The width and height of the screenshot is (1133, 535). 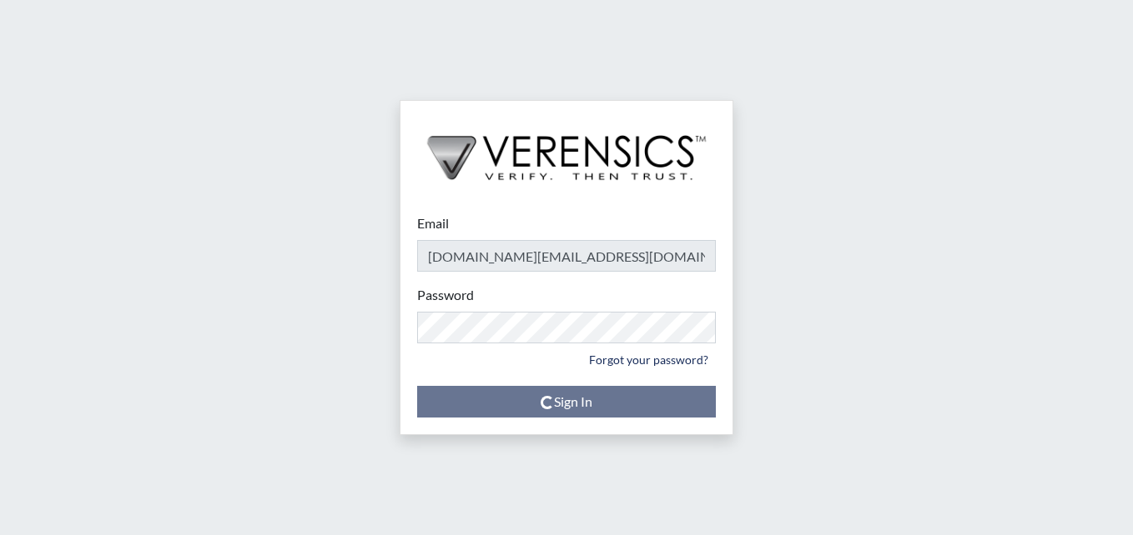 I want to click on button: Sign In, so click(x=566, y=402).